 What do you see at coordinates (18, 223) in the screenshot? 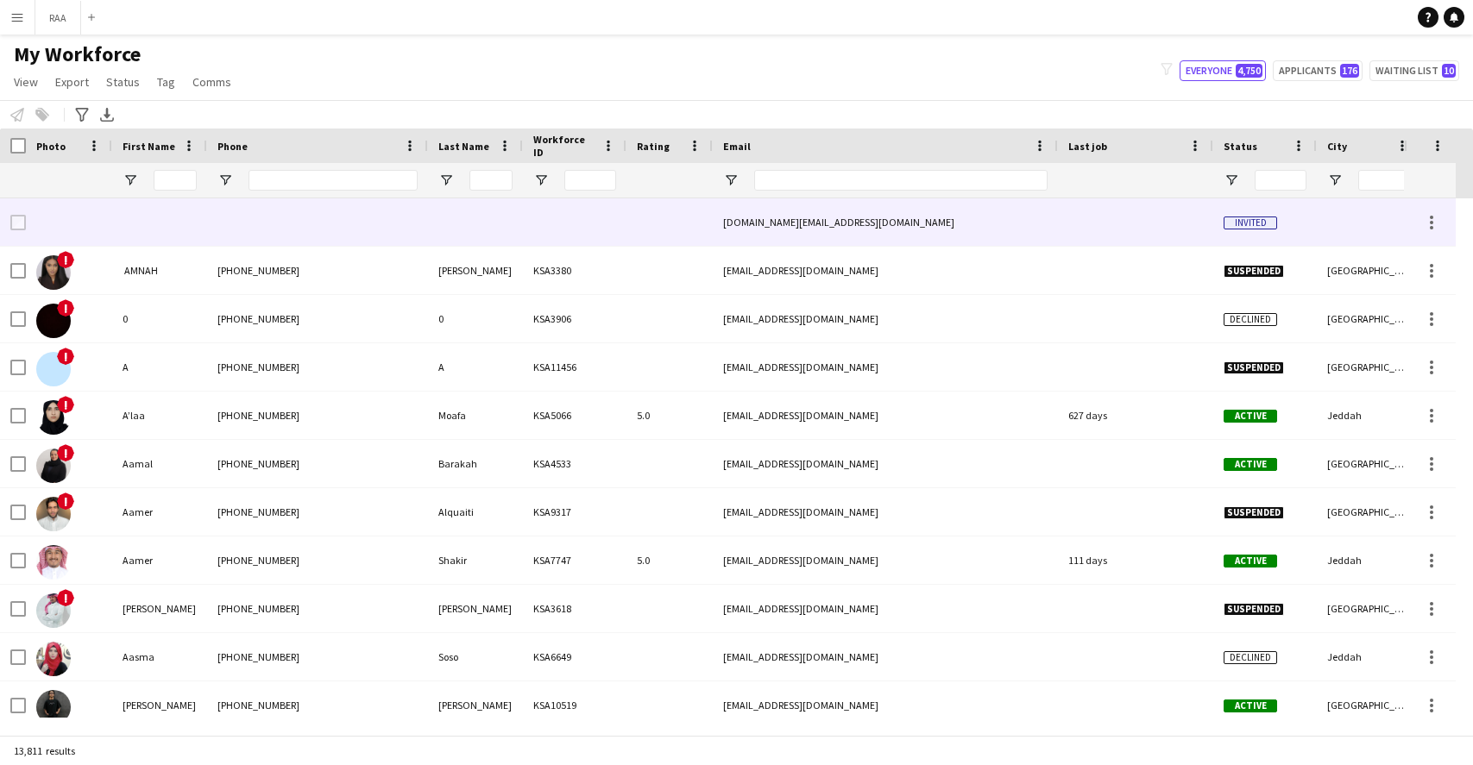
I see `input: Row Selection is disabled for this row (unchecked)` at bounding box center [18, 223].